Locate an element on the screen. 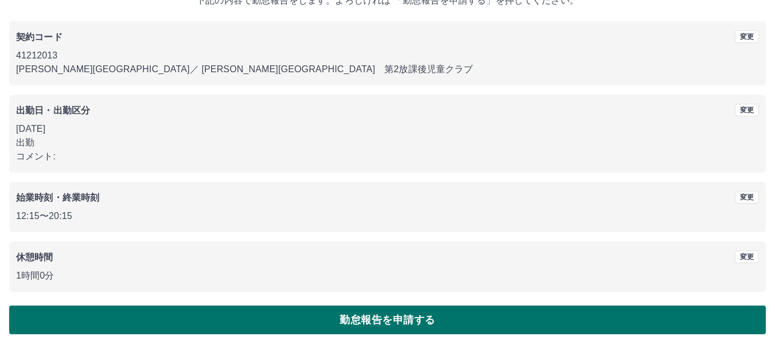 The width and height of the screenshot is (775, 348). p: 12:15 〜 20:15 is located at coordinates (387, 216).